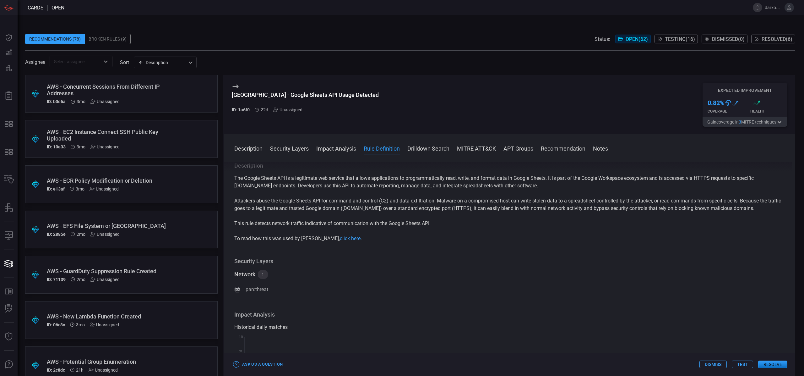 The width and height of the screenshot is (804, 376). Describe the element at coordinates (510, 315) in the screenshot. I see `h3: Impact Analysis` at that location.